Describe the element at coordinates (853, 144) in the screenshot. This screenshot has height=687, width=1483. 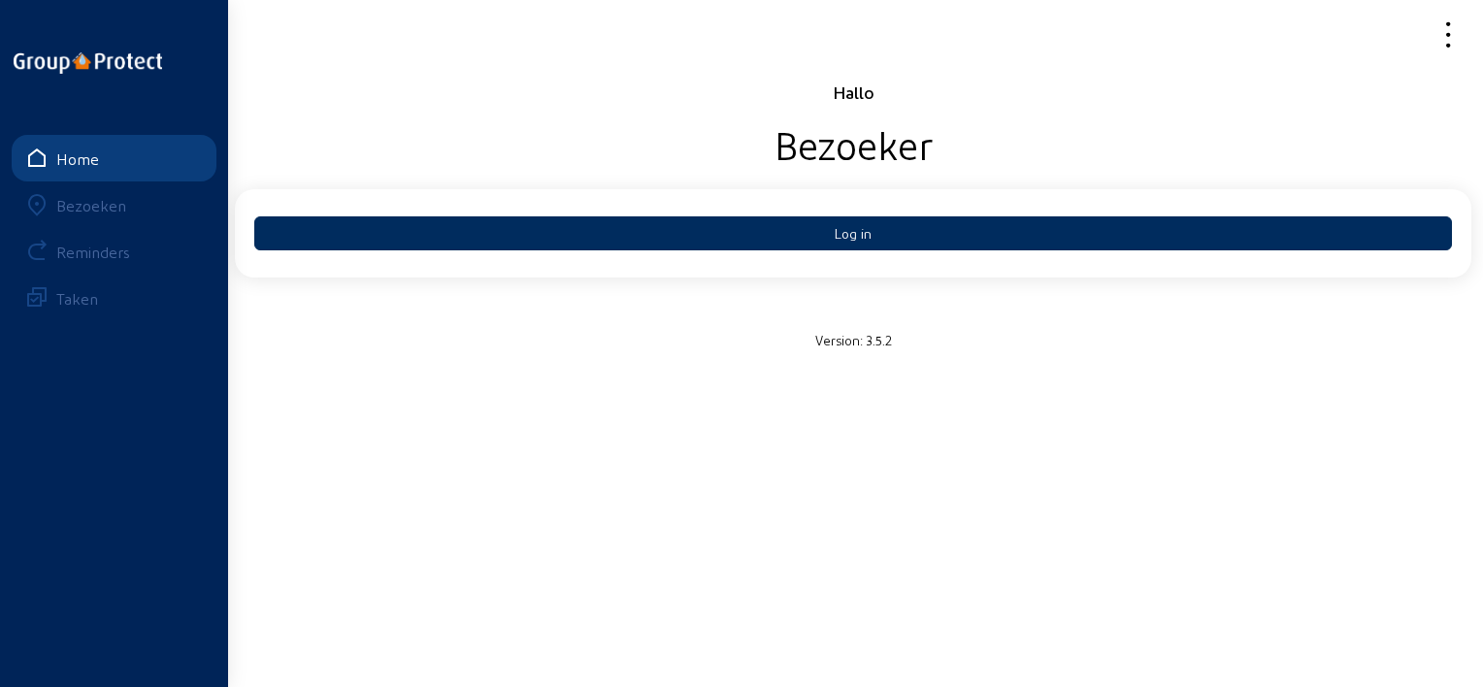
I see `div: Bezoeker` at that location.